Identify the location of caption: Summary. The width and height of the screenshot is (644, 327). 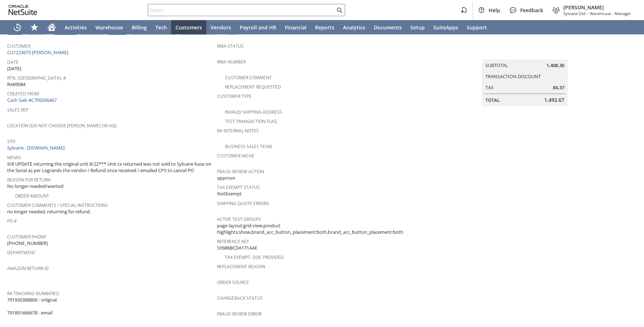
(525, 54).